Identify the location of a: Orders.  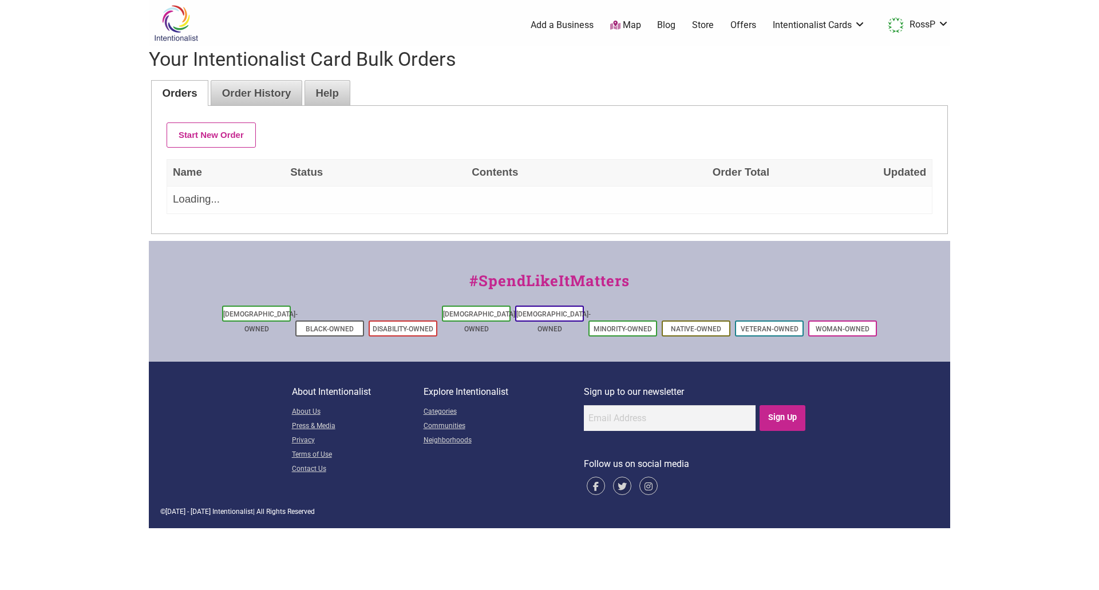
(180, 93).